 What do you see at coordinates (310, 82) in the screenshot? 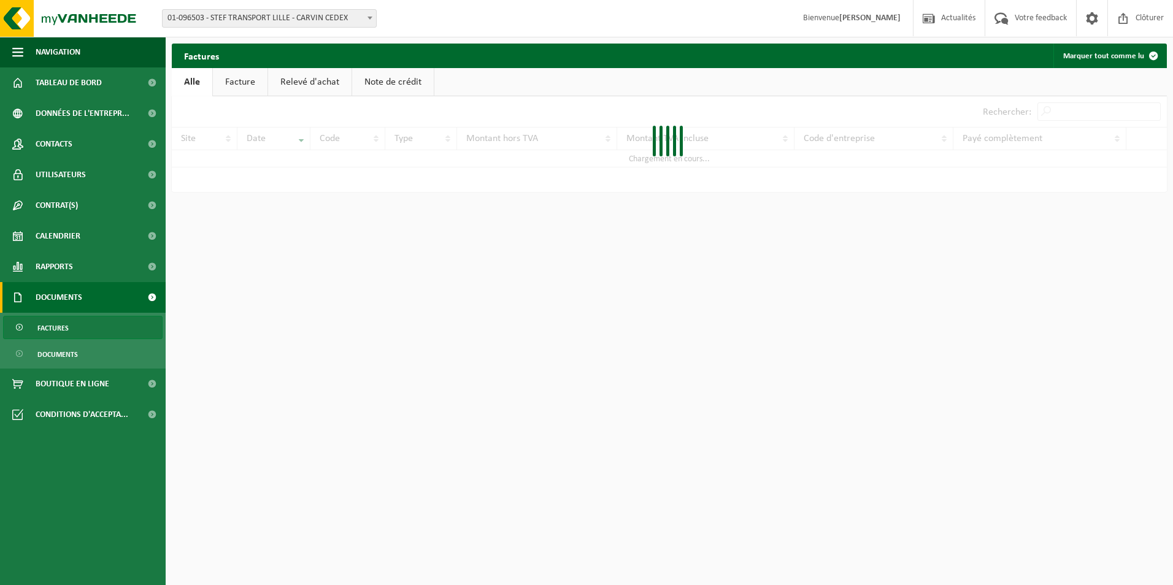
I see `a: Relevé d'achat` at bounding box center [310, 82].